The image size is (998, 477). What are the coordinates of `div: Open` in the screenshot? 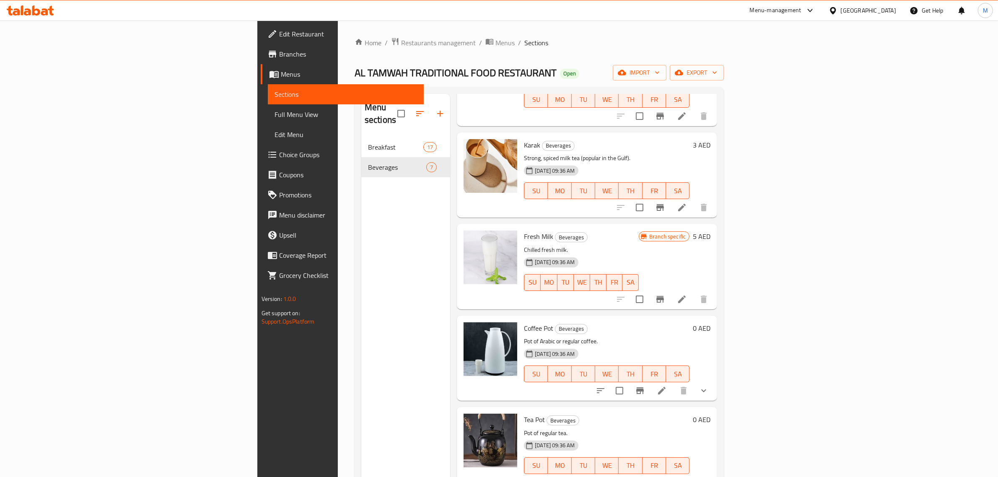 It's located at (569, 74).